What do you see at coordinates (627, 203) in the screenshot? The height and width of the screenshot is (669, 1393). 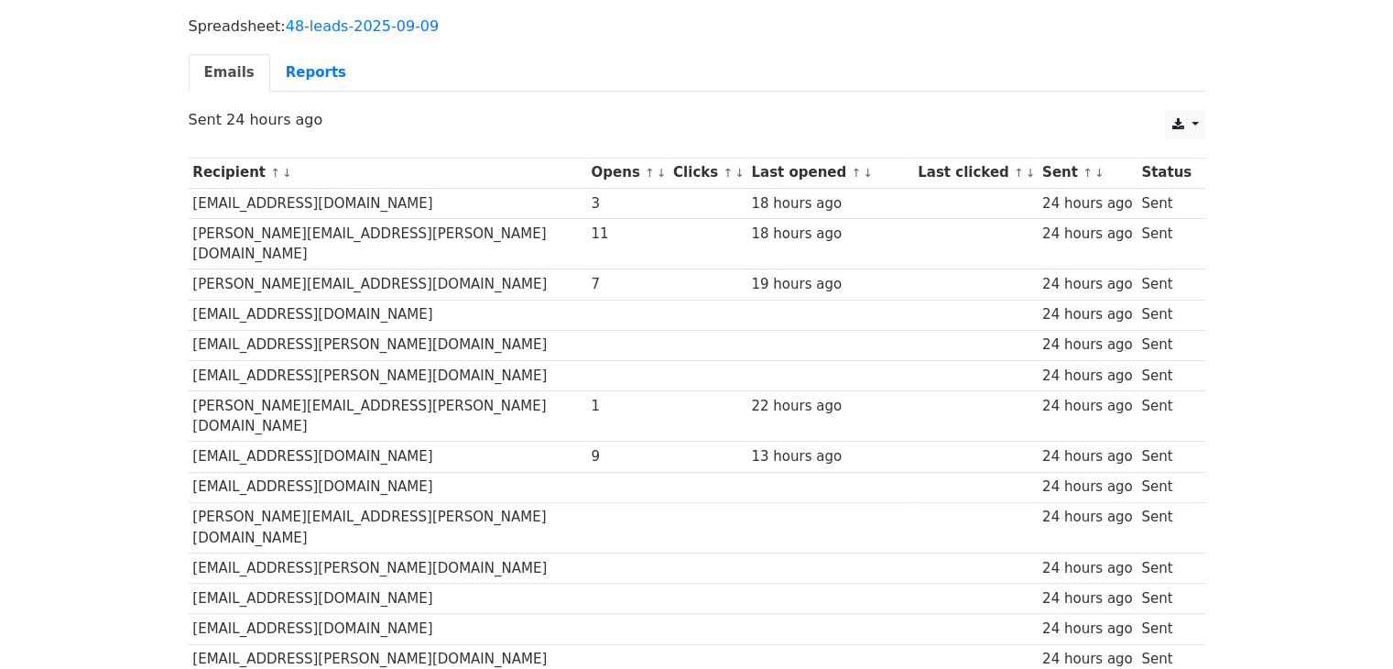 I see `div: 3` at bounding box center [627, 203].